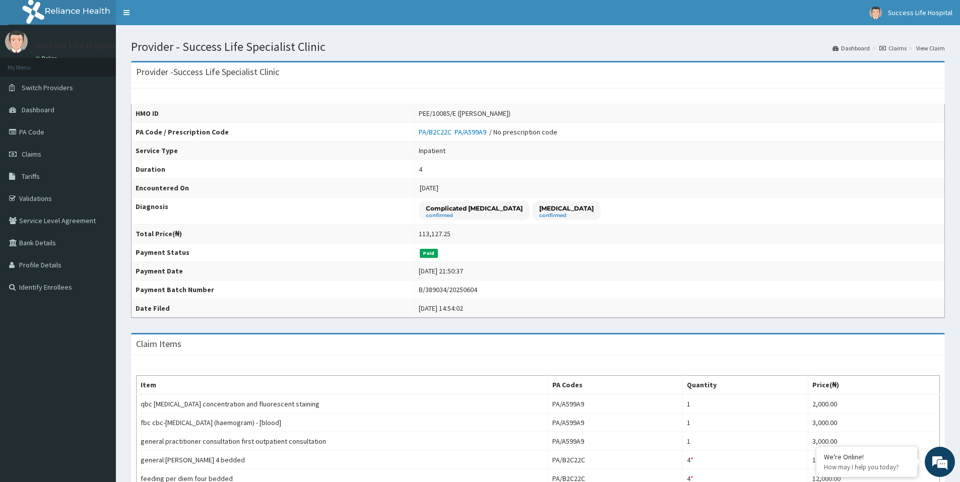 This screenshot has width=960, height=482. I want to click on a: Dashboard, so click(851, 48).